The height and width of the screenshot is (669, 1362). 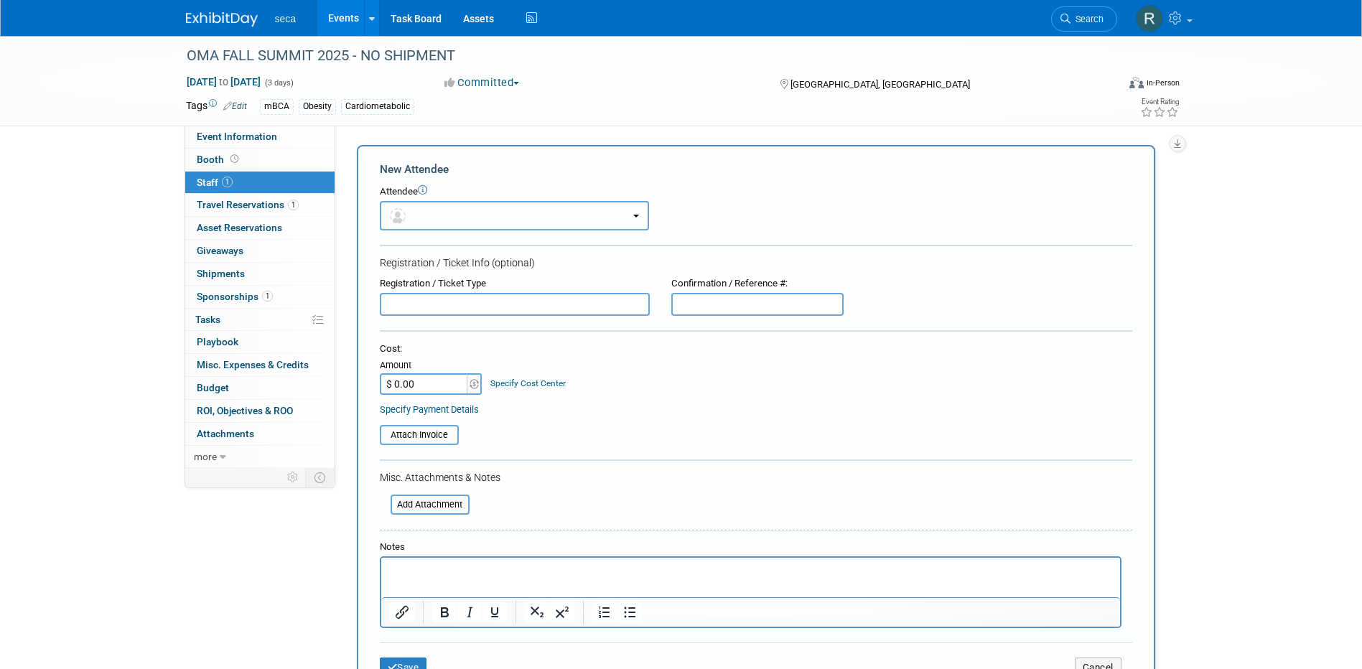 What do you see at coordinates (260, 274) in the screenshot?
I see `a: Shipments` at bounding box center [260, 274].